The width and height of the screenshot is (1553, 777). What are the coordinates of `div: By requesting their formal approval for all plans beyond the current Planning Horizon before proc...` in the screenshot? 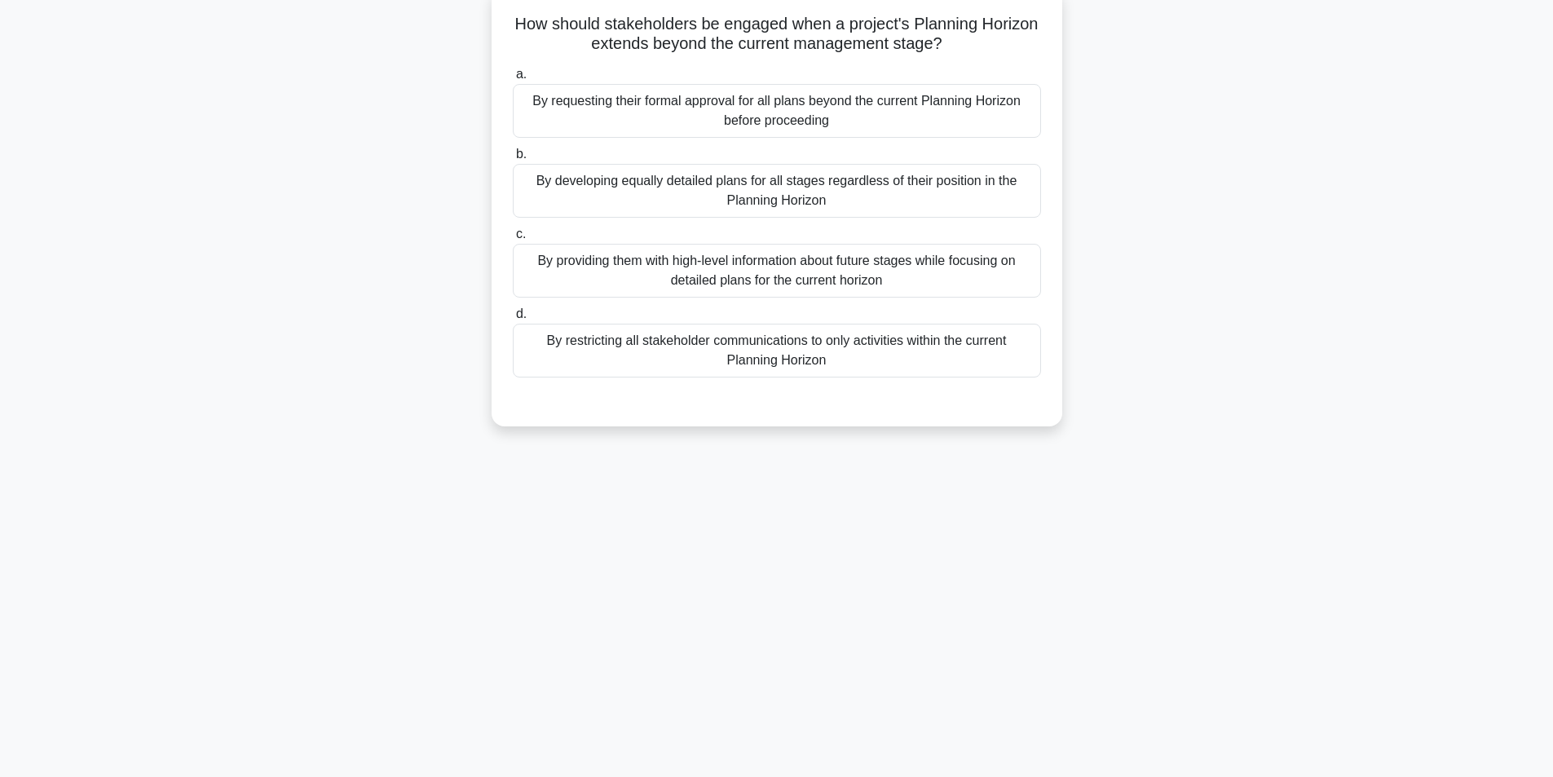 It's located at (777, 111).